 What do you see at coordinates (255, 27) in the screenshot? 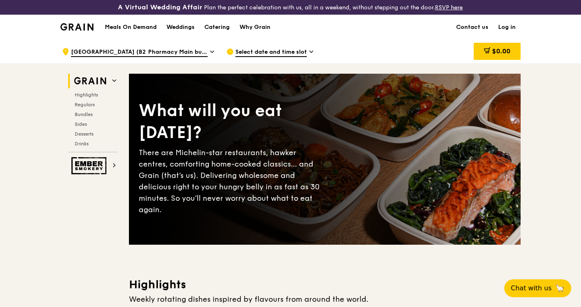
I see `a: Why Grain` at bounding box center [255, 27].